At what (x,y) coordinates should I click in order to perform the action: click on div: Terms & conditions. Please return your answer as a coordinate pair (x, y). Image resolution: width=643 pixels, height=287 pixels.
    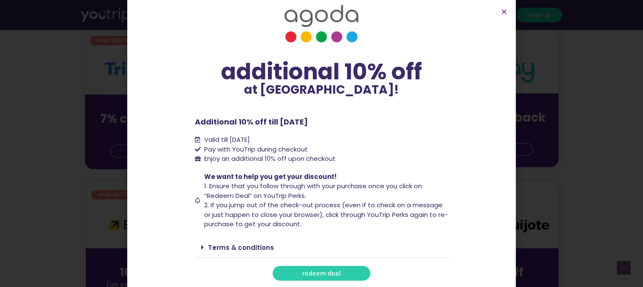
    Looking at the image, I should click on (322, 248).